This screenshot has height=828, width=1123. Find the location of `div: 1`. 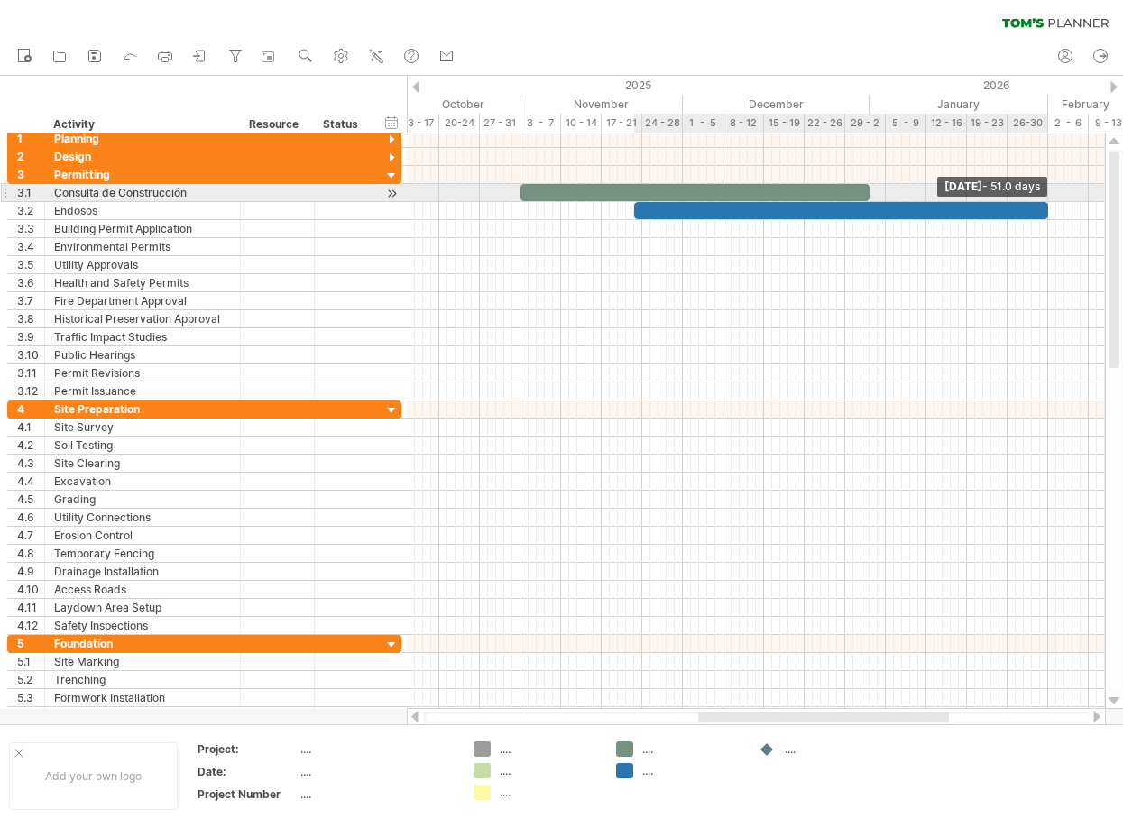

div: 1 is located at coordinates (31, 138).